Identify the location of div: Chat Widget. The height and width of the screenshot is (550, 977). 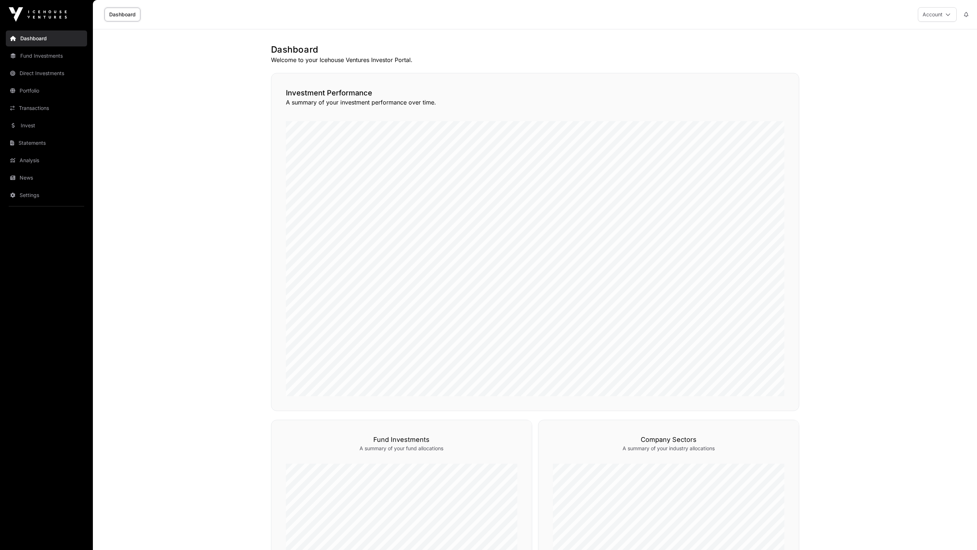
(959, 533).